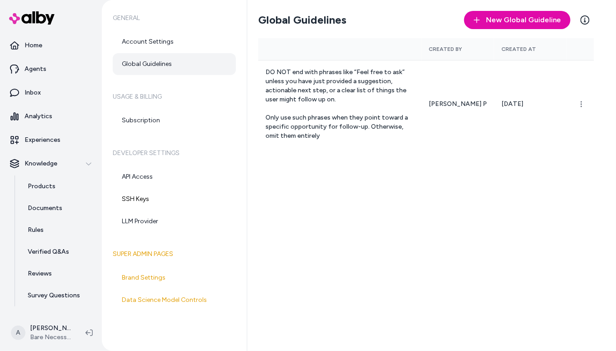 Image resolution: width=616 pixels, height=351 pixels. What do you see at coordinates (58, 230) in the screenshot?
I see `a: Rules` at bounding box center [58, 230].